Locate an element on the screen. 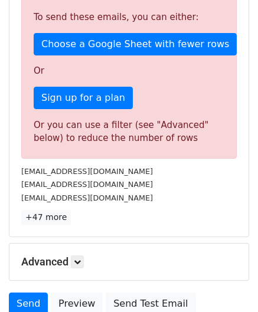  p: To send these emails, you can either: is located at coordinates (129, 17).